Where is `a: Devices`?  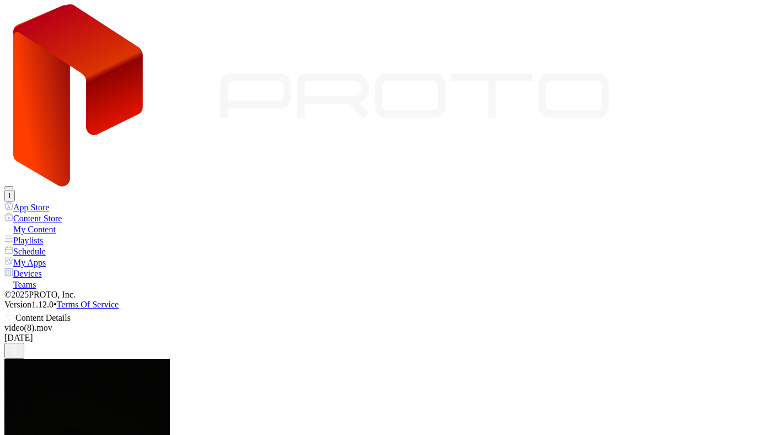
a: Devices is located at coordinates (381, 273).